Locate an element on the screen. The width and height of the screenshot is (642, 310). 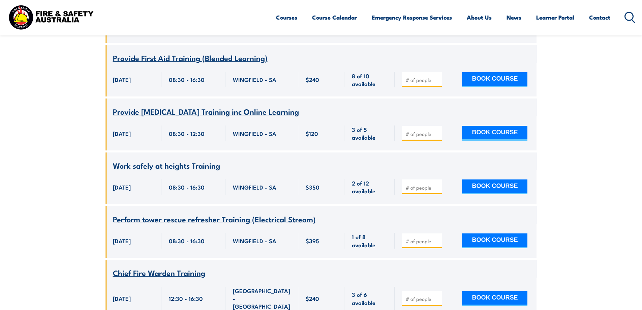
span: 12:30 - 16:30 is located at coordinates (186, 298).